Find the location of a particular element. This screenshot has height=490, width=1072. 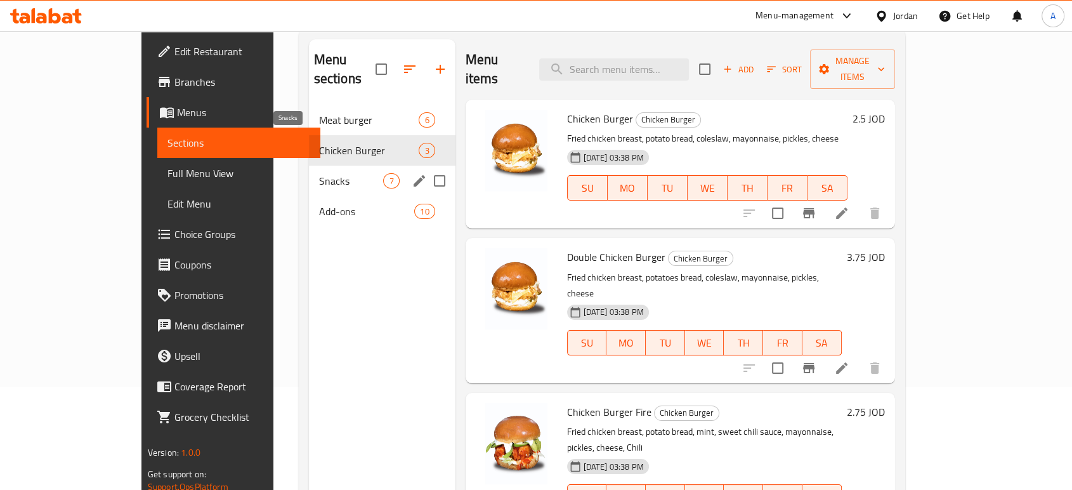

div: Meat burger is located at coordinates (369, 120).